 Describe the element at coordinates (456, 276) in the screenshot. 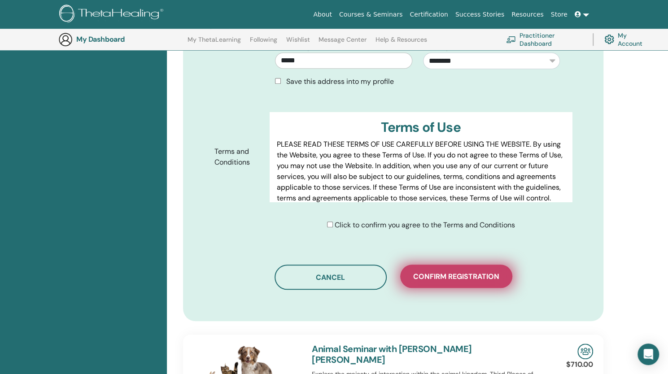

I see `button: Confirm registration` at that location.